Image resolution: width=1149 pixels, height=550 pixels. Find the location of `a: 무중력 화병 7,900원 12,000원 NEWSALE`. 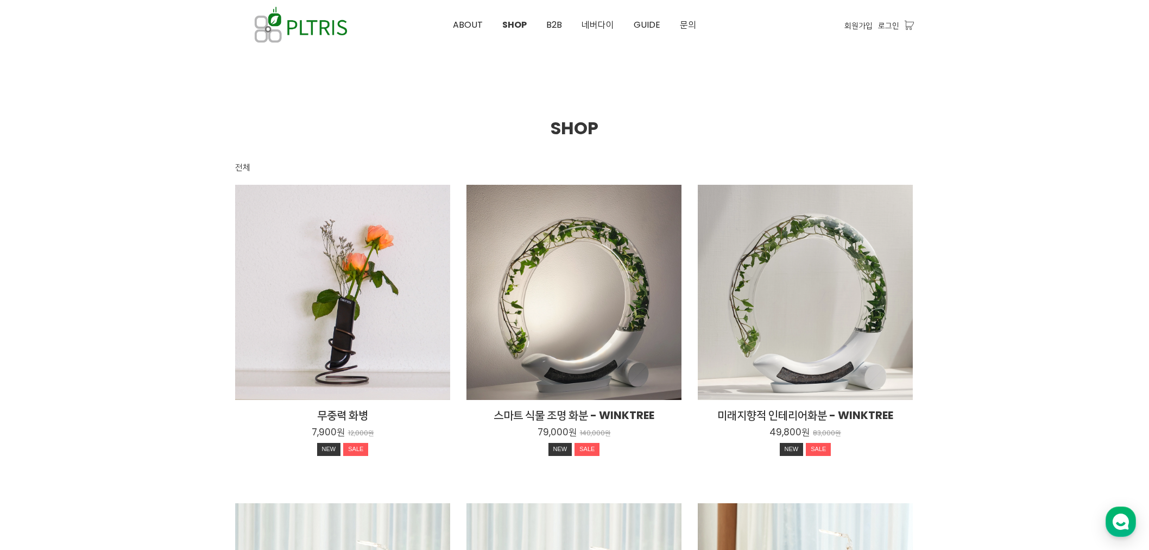

a: 무중력 화병 7,900원 12,000원 NEWSALE is located at coordinates (343, 433).